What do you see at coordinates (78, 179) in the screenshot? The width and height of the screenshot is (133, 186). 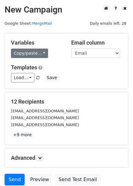 I see `a: Send Test Email` at bounding box center [78, 179].